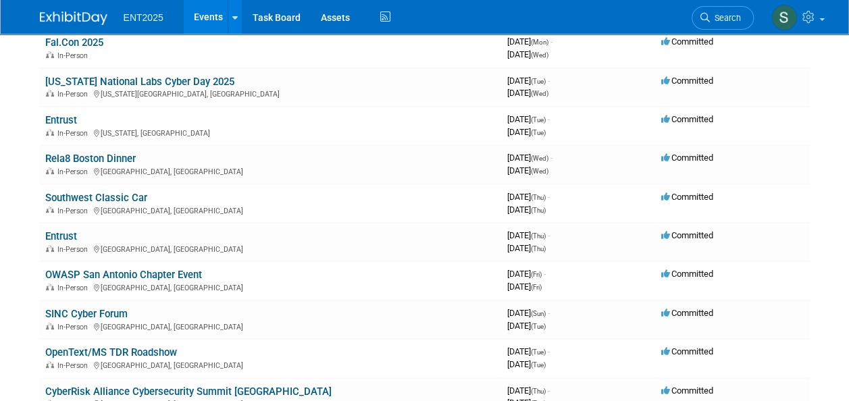  I want to click on img: Stephanie Silva, so click(785, 18).